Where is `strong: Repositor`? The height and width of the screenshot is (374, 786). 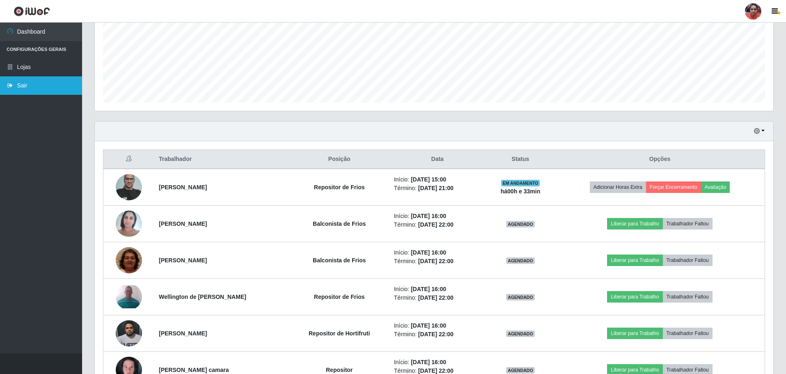 strong: Repositor is located at coordinates (339, 370).